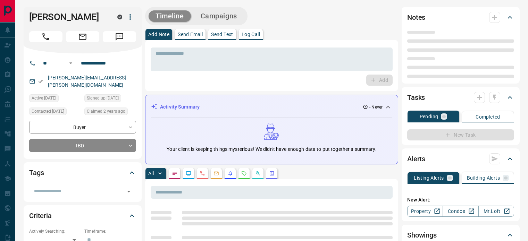 The width and height of the screenshot is (528, 241). I want to click on div: Criteria, so click(83, 216).